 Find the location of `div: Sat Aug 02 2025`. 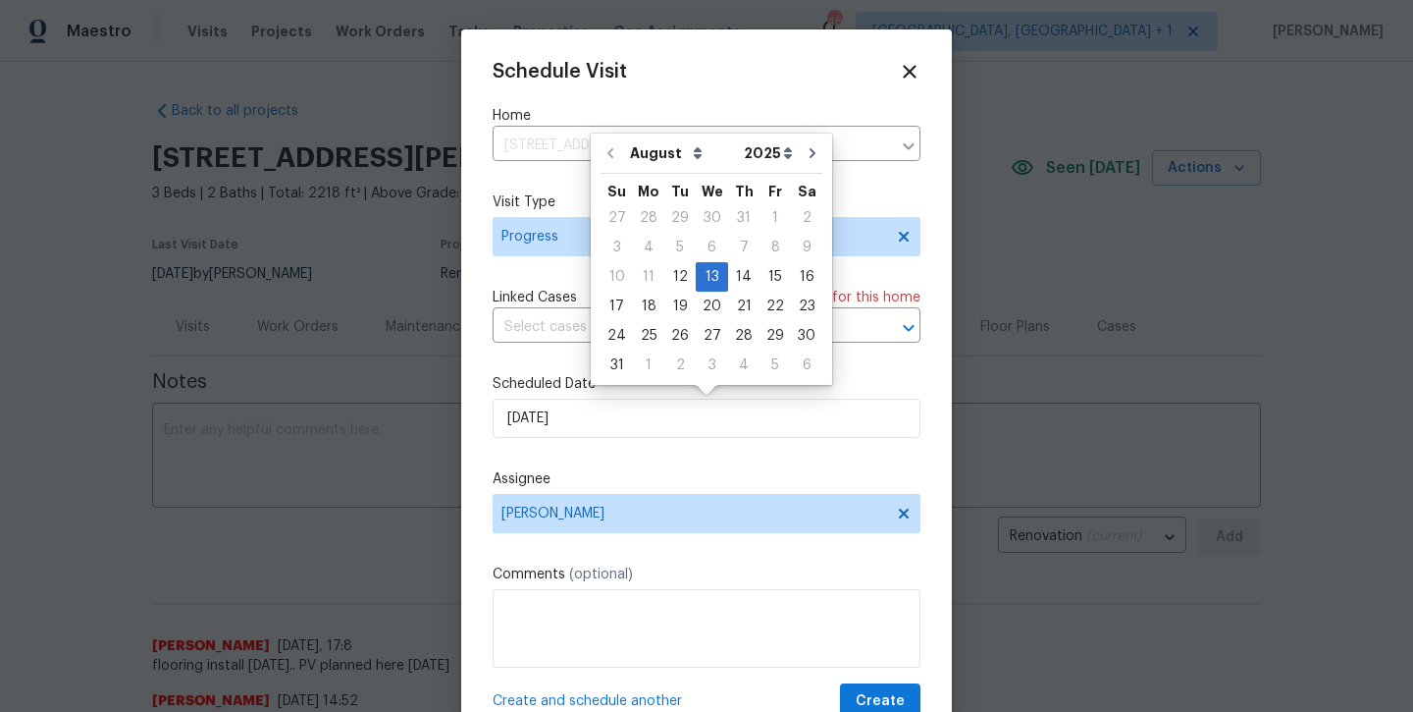

div: Sat Aug 02 2025 is located at coordinates (807, 218).